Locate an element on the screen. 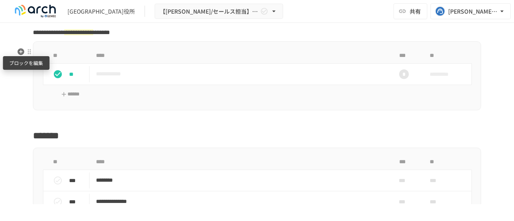  div: ブロックを編集 is located at coordinates (26, 63).